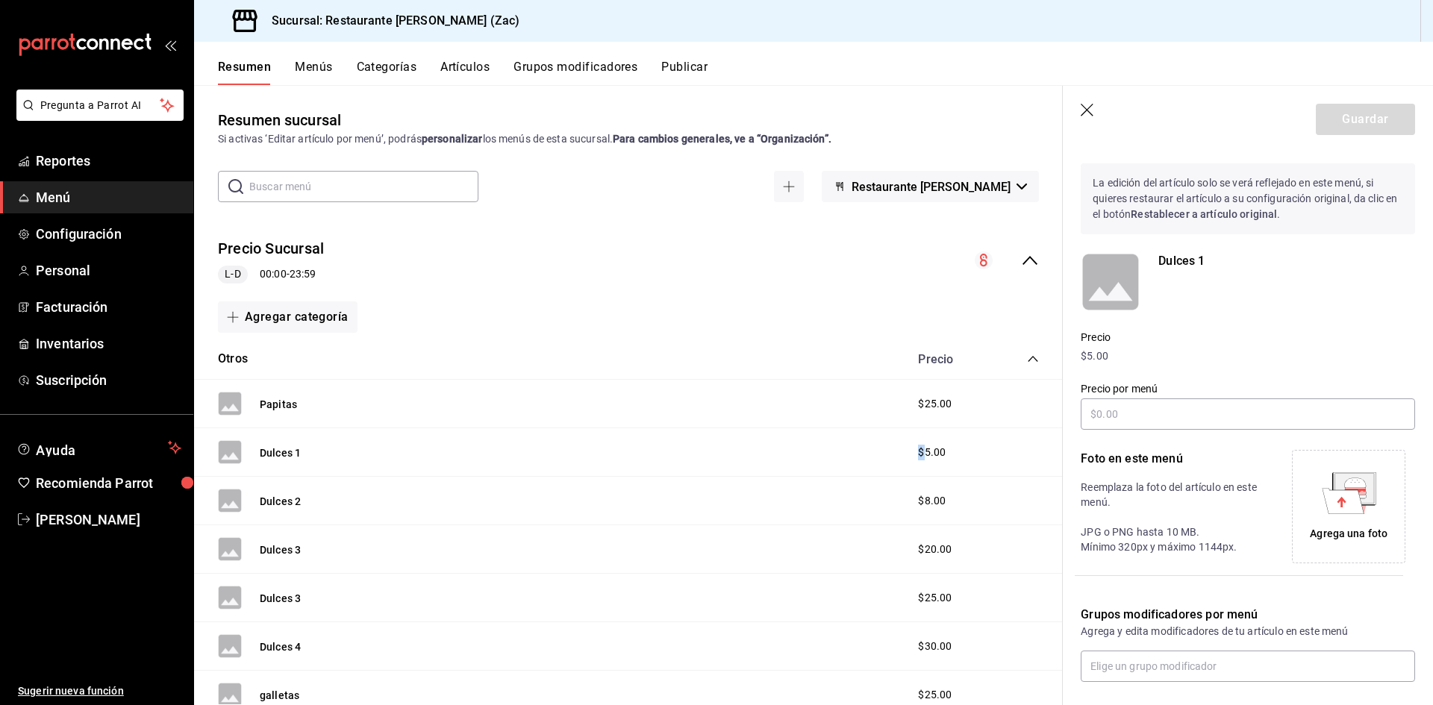 This screenshot has width=1433, height=705. Describe the element at coordinates (1248, 615) in the screenshot. I see `p: Grupos modificadores por menú` at that location.